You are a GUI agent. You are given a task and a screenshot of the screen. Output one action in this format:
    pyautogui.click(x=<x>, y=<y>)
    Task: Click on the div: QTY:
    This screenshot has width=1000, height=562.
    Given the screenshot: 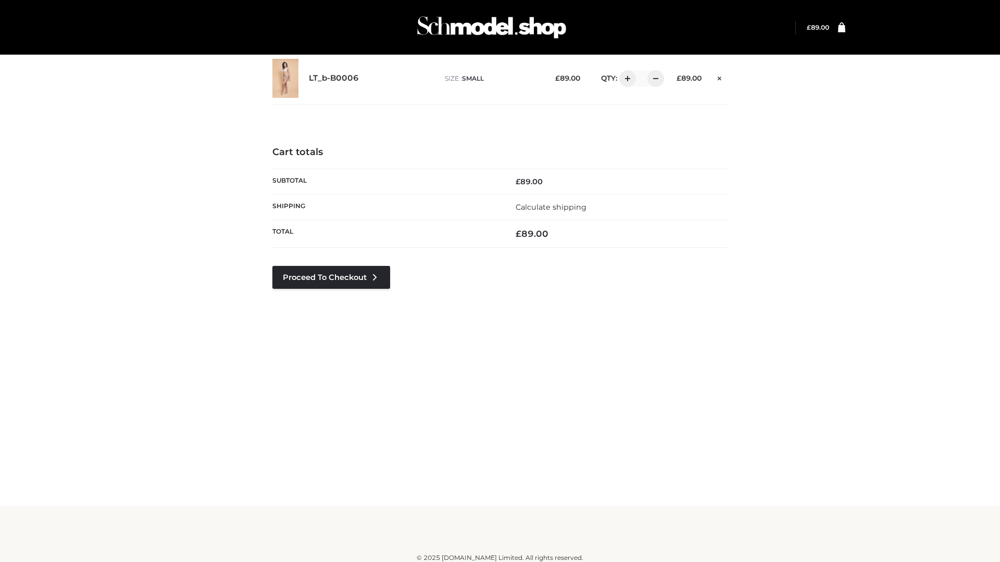 What is the action you would take?
    pyautogui.click(x=625, y=79)
    